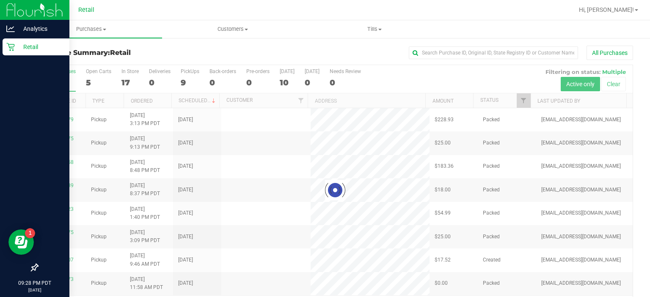  Describe the element at coordinates (11, 29) in the screenshot. I see `inline-svg: Analytics` at that location.